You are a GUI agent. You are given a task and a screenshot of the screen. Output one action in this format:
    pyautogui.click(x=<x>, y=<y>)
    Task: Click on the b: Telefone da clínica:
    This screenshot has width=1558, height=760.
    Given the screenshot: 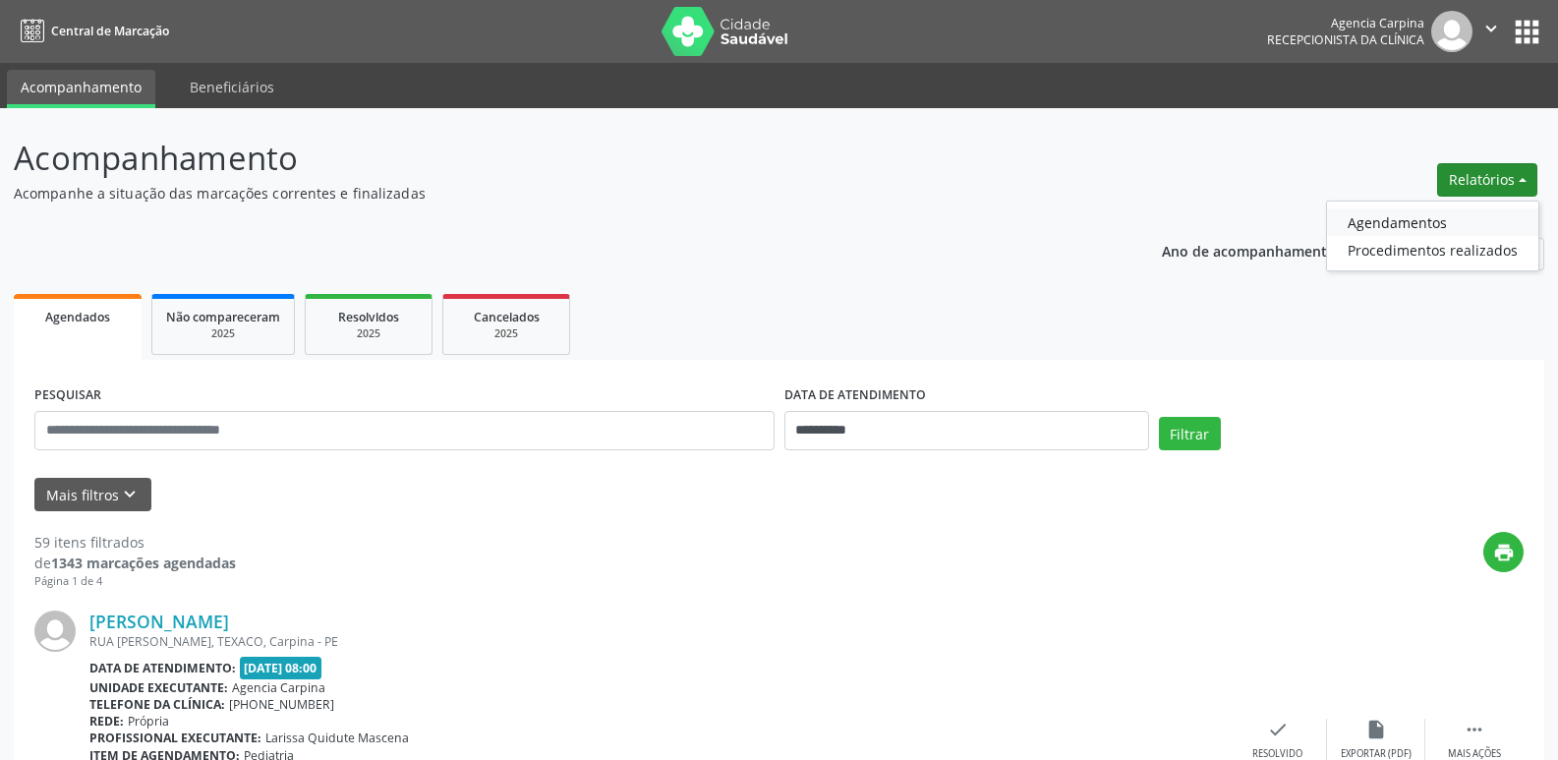 What is the action you would take?
    pyautogui.click(x=157, y=704)
    